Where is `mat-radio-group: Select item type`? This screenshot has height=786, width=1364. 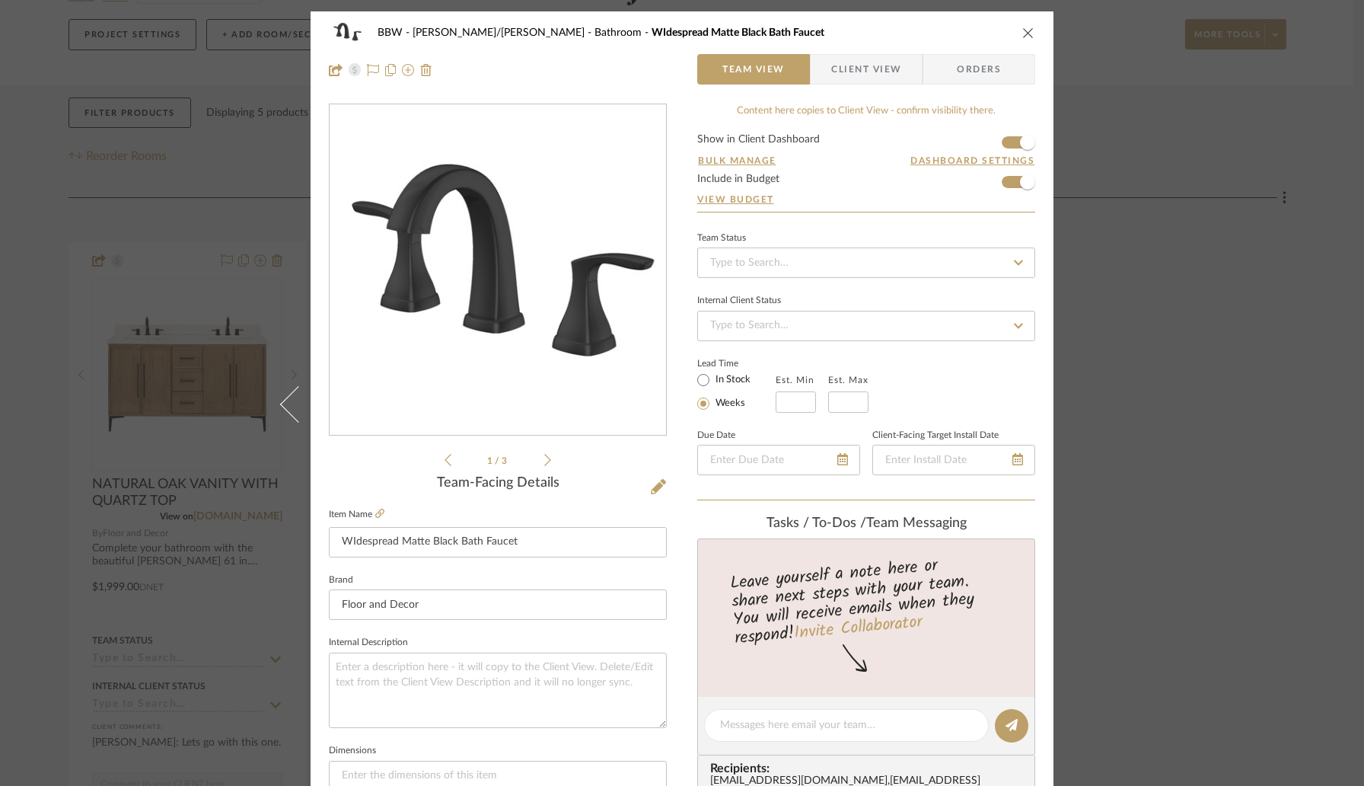
mat-radio-group: Select item type is located at coordinates (736, 391).